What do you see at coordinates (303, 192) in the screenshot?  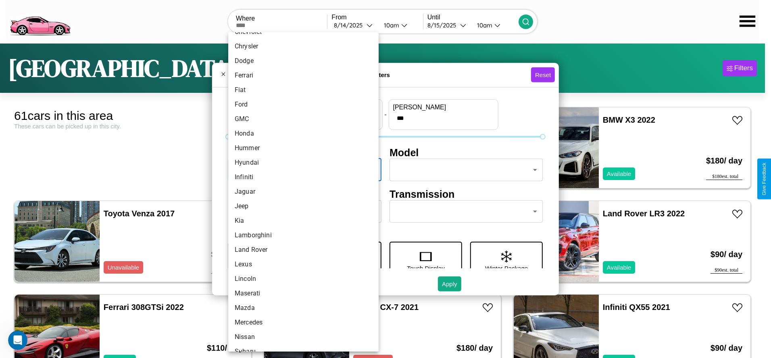 I see `li: Jaguar` at bounding box center [303, 192].